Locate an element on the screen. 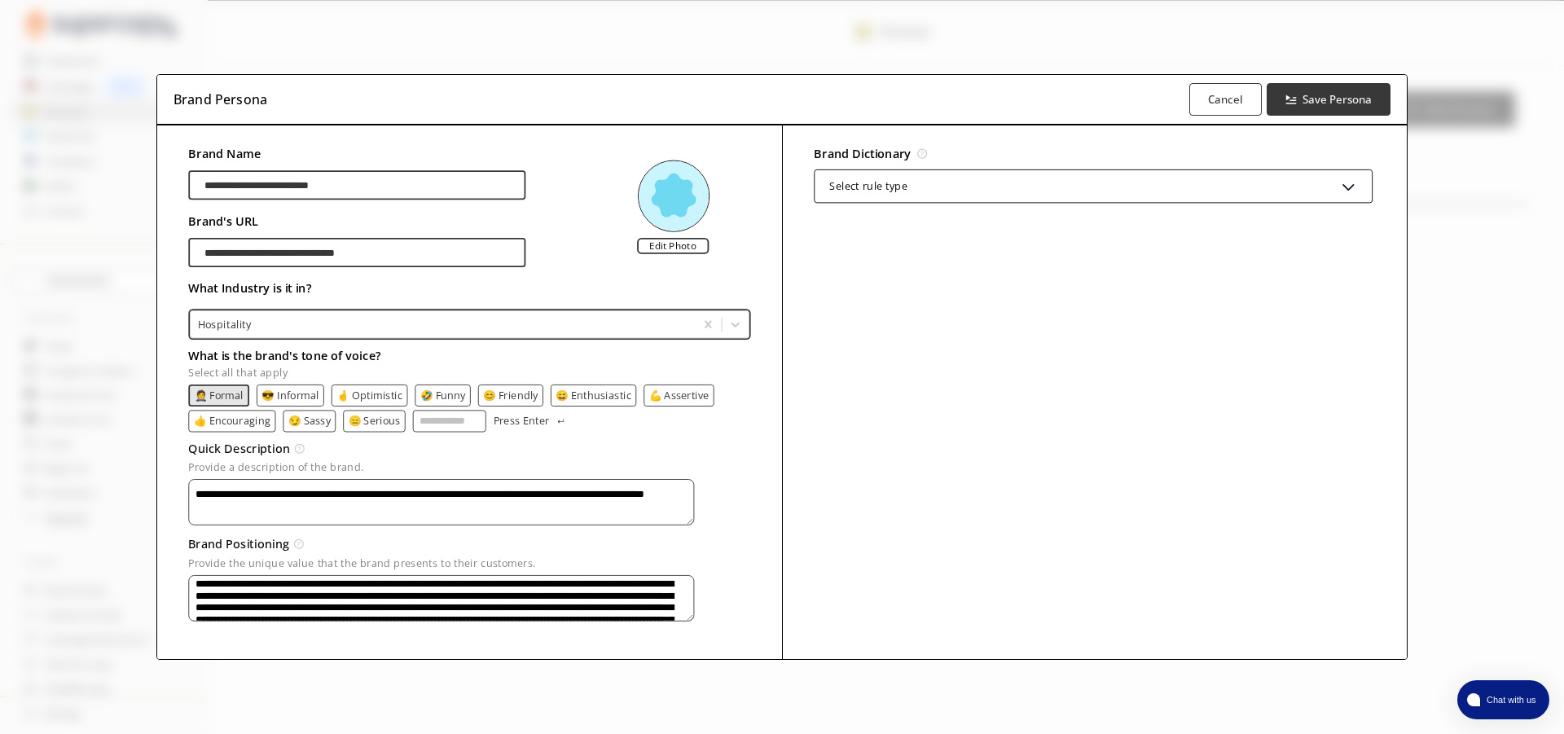 The height and width of the screenshot is (734, 1564). h2: Brand's URL is located at coordinates (357, 220).